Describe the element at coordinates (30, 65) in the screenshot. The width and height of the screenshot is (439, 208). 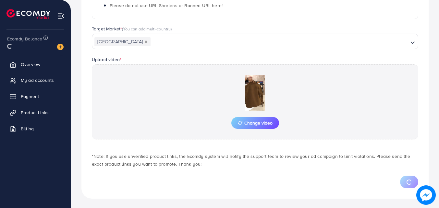
I see `span: Overview` at that location.